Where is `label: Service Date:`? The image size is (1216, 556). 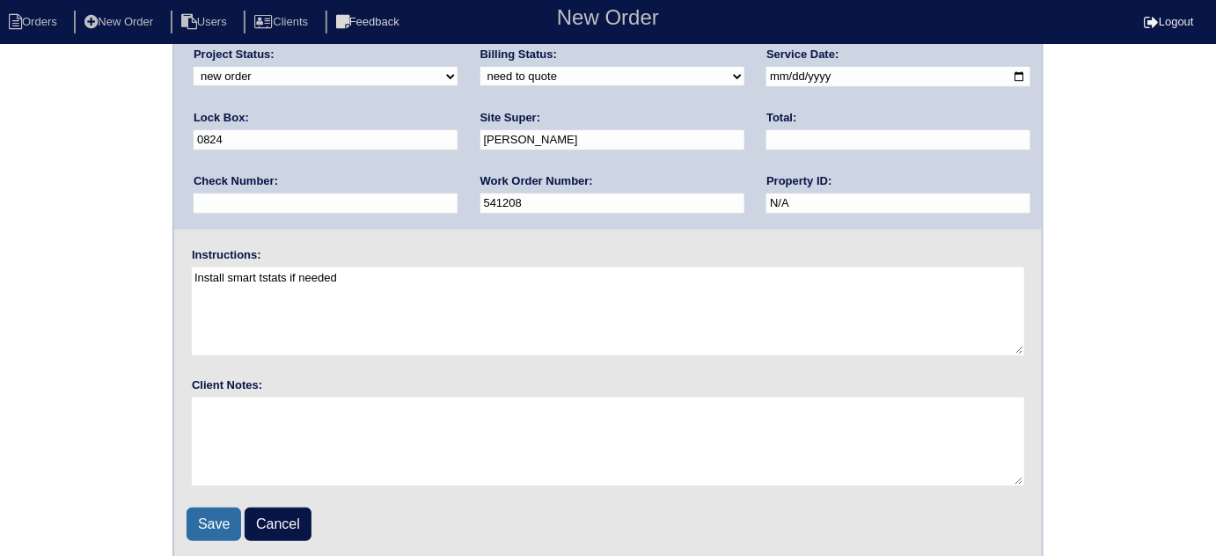 label: Service Date: is located at coordinates (802, 55).